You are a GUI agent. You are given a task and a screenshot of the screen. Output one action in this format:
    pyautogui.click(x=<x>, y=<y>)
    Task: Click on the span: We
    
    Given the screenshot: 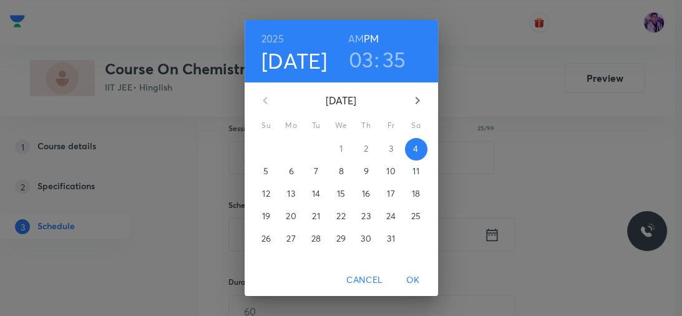 What is the action you would take?
    pyautogui.click(x=341, y=125)
    